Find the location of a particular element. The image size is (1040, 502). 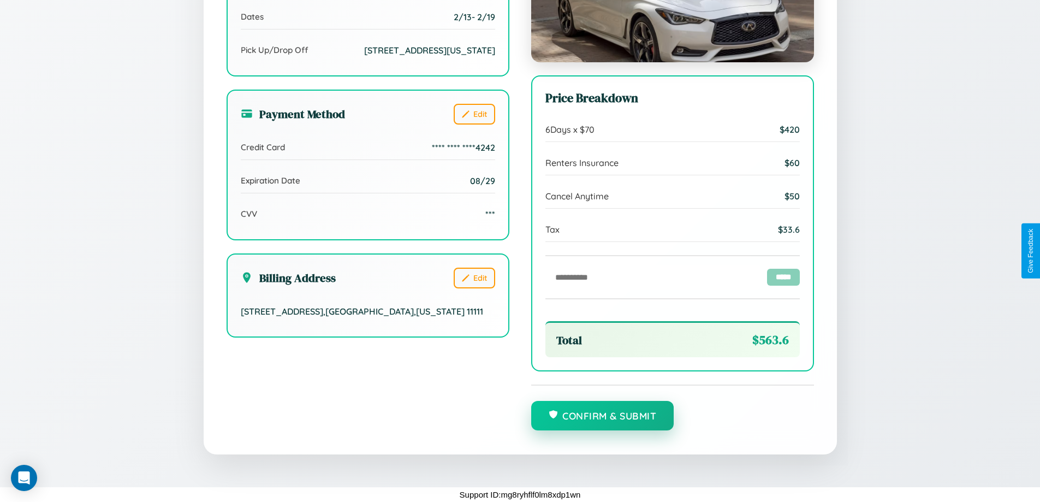

span: $ 60 is located at coordinates (792, 163).